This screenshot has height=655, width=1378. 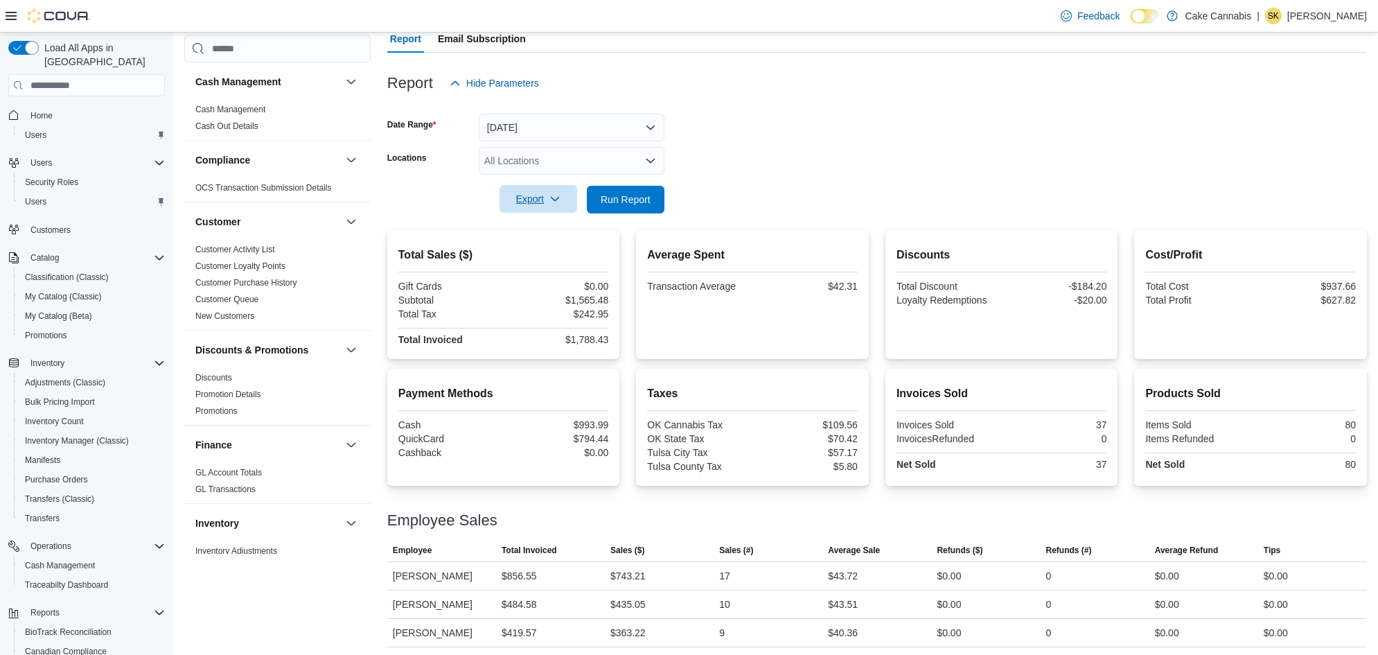 What do you see at coordinates (411, 125) in the screenshot?
I see `label: Date Range` at bounding box center [411, 125].